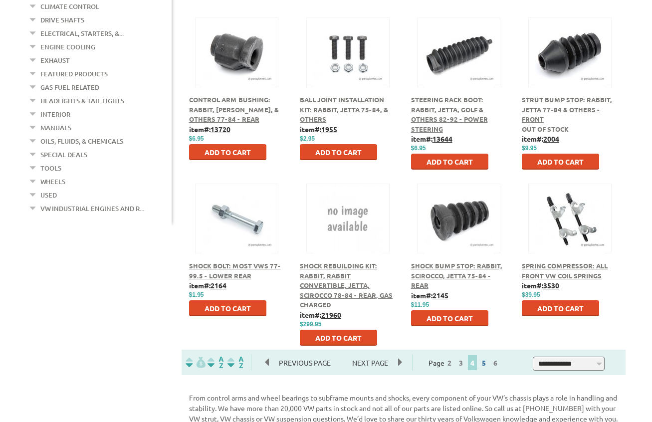 This screenshot has width=652, height=422. I want to click on a: Exhaust, so click(55, 60).